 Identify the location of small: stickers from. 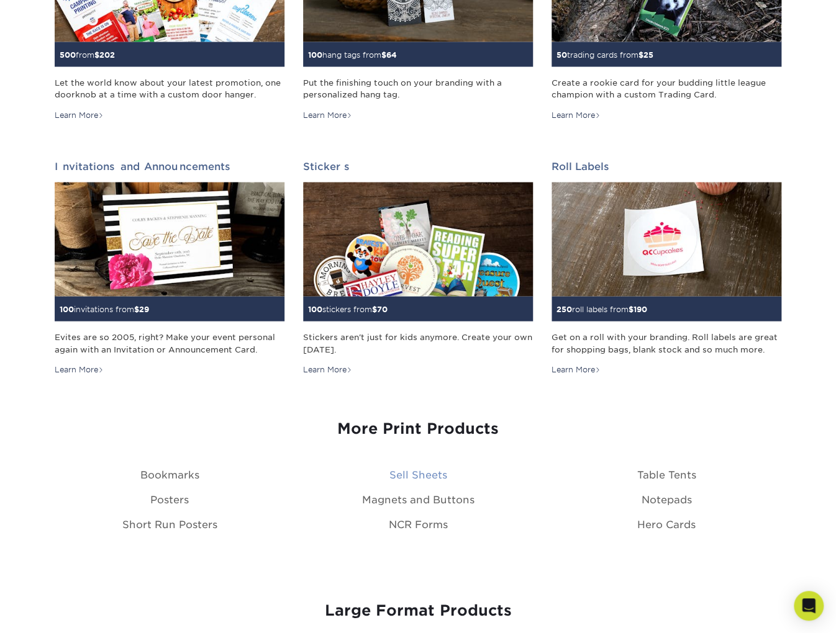
(348, 309).